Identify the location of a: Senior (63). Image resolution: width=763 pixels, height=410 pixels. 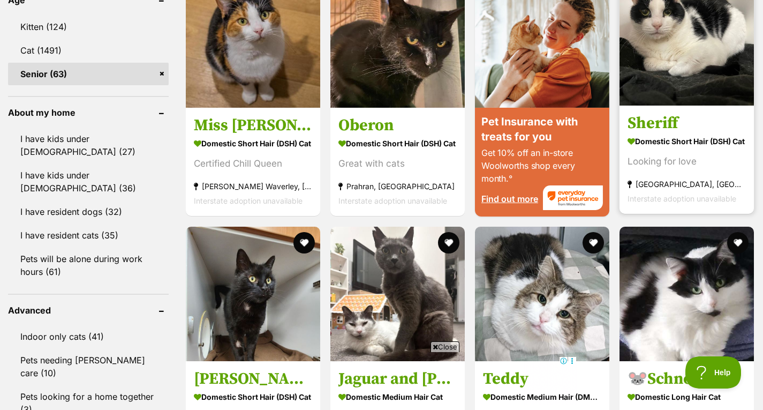
(88, 74).